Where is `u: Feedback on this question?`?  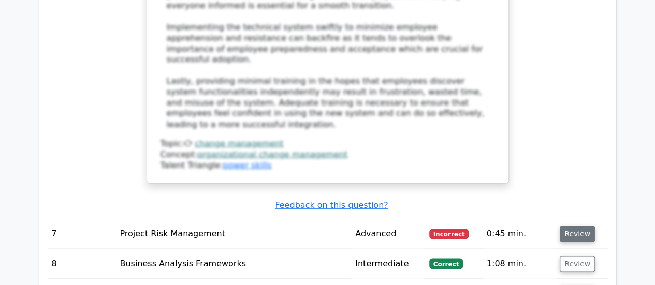
u: Feedback on this question? is located at coordinates (331, 204).